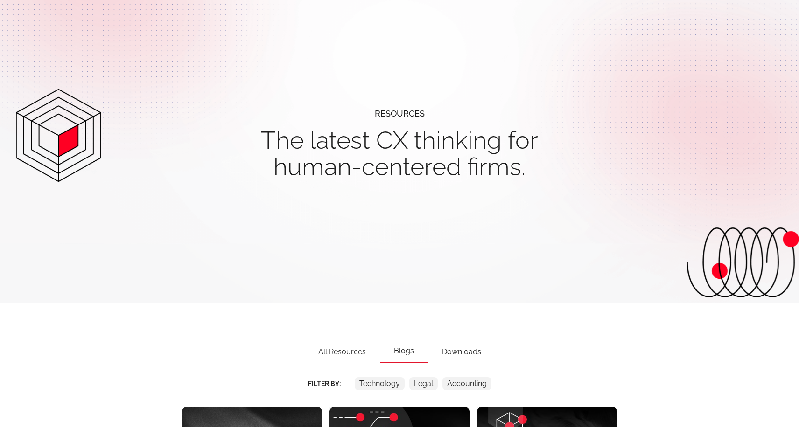 This screenshot has width=799, height=427. I want to click on div: Blogs, so click(404, 352).